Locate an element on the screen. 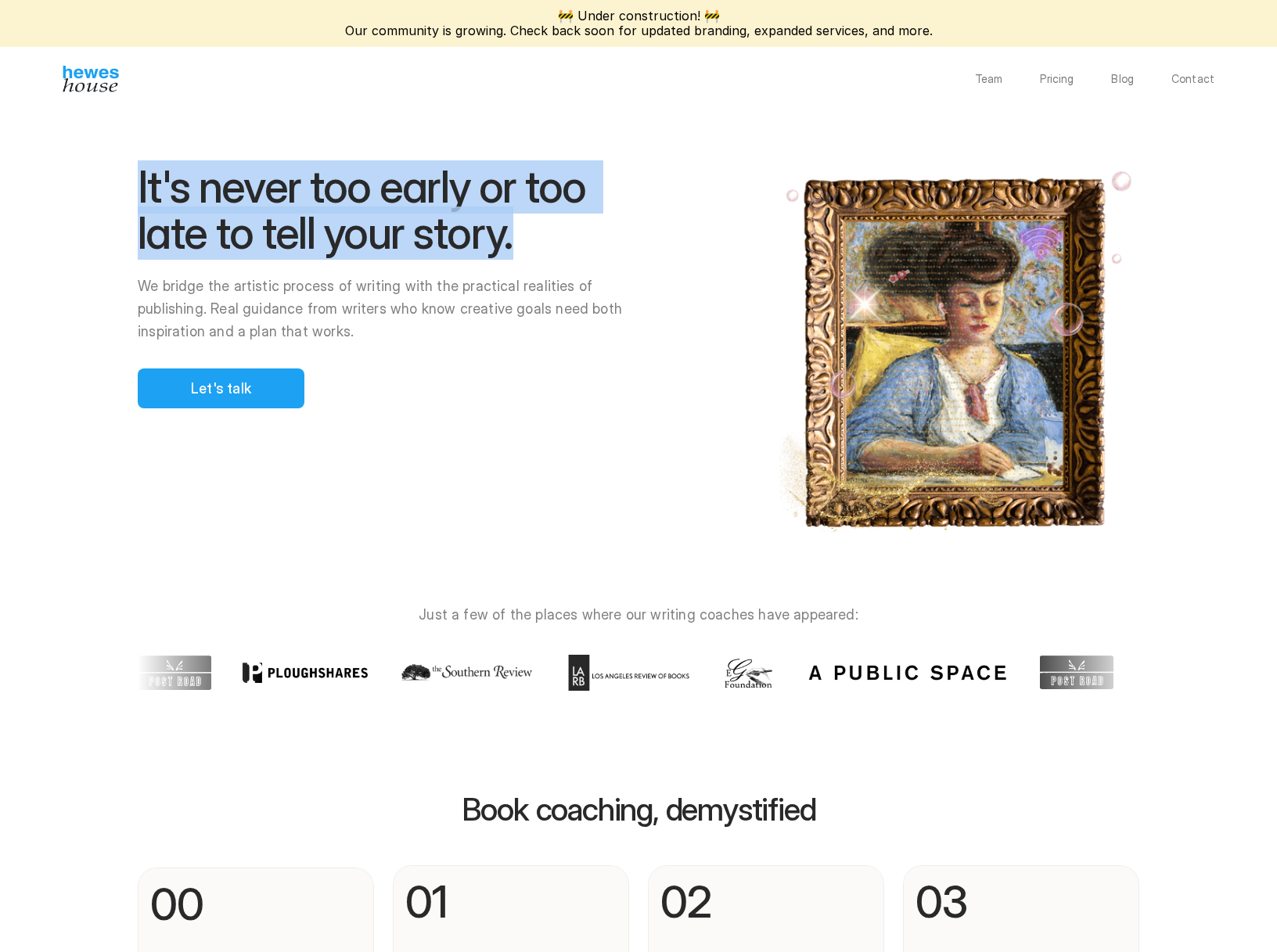  p: Pricing is located at coordinates (1056, 79).